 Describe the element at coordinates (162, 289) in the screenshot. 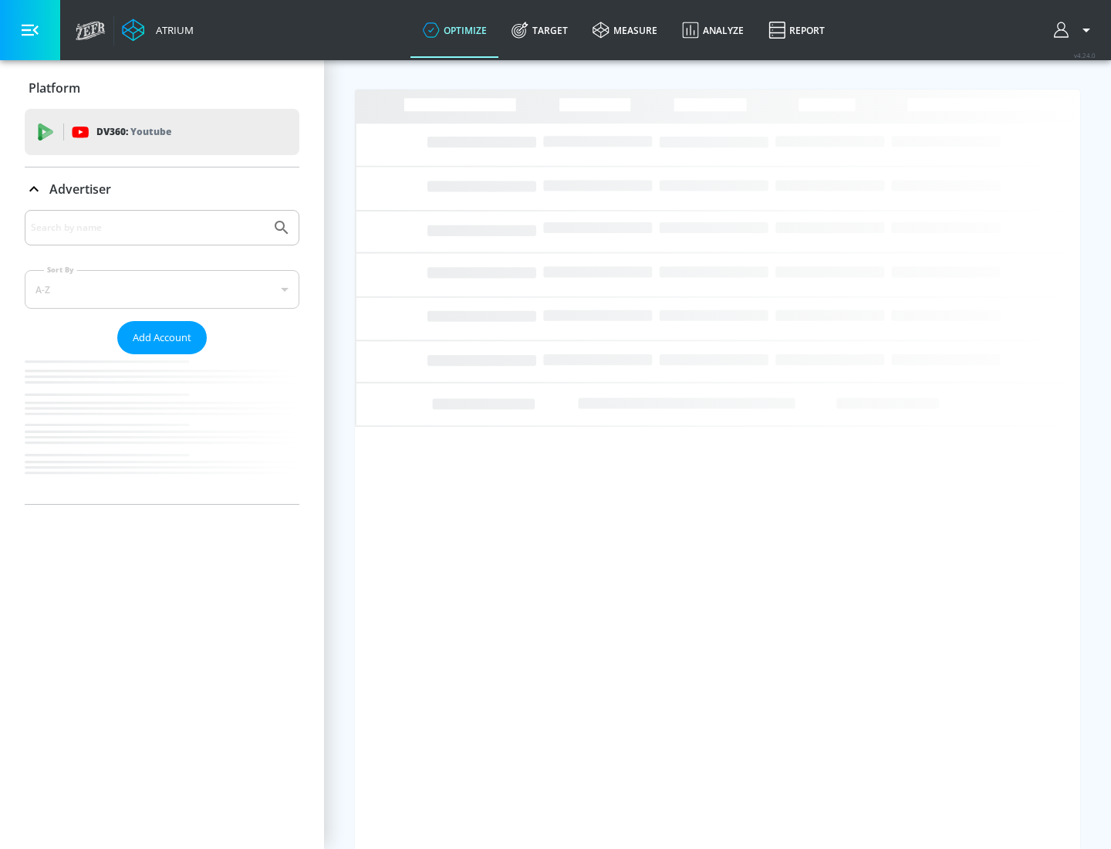

I see `div: A-Z` at that location.